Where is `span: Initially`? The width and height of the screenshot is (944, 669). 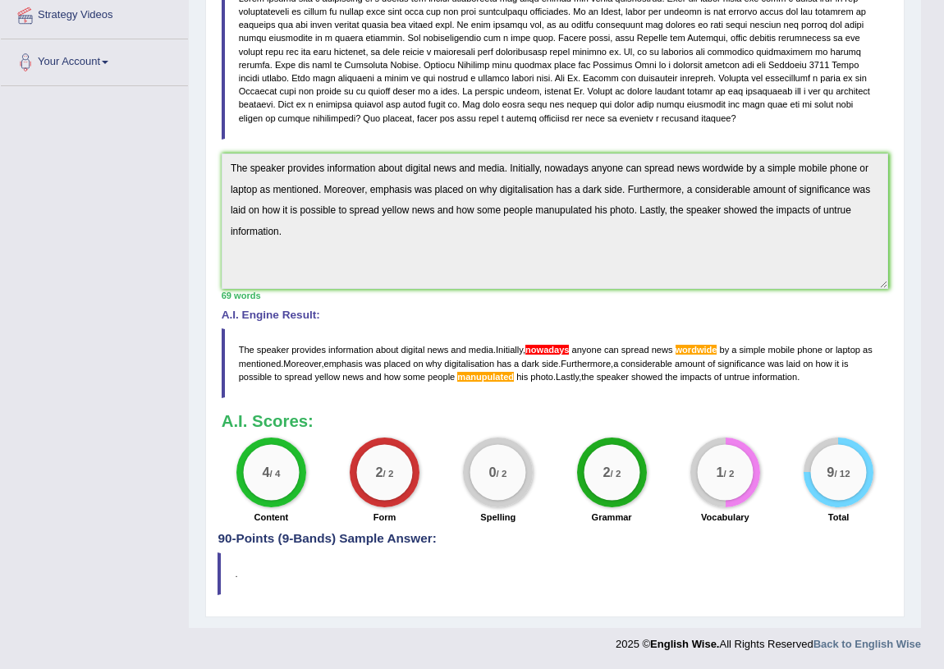 span: Initially is located at coordinates (509, 350).